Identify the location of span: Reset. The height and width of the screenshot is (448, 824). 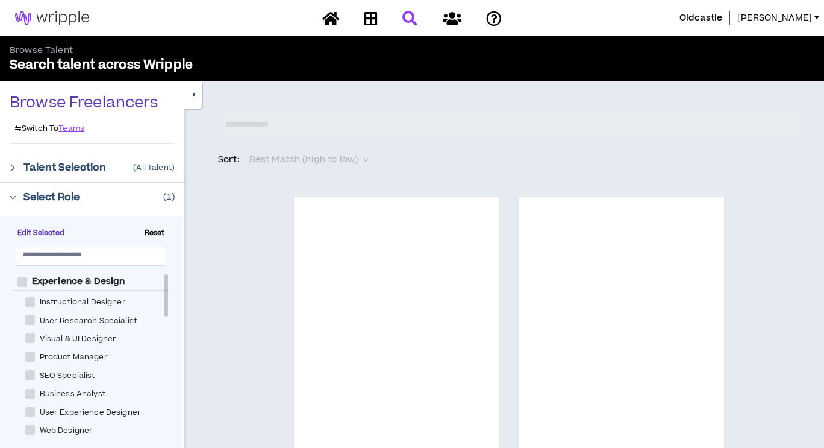
(155, 233).